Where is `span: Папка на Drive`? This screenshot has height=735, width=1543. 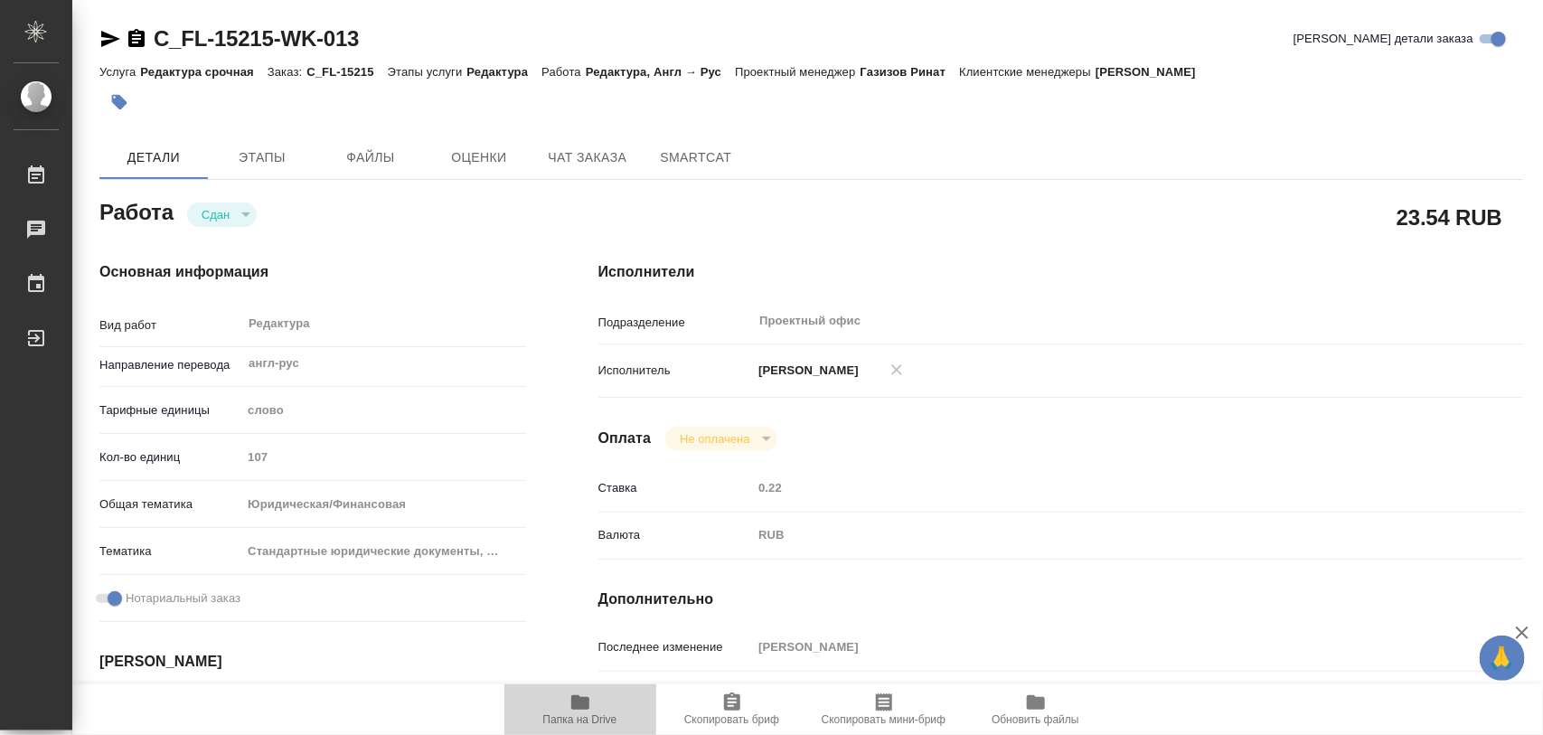
span: Папка на Drive is located at coordinates (580, 720).